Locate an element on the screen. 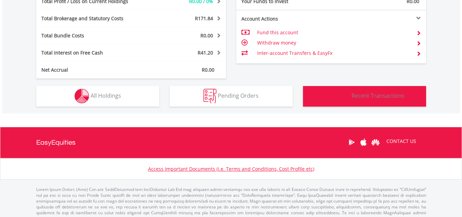 This screenshot has height=217, width=462. span: Pending Orders is located at coordinates (238, 95).